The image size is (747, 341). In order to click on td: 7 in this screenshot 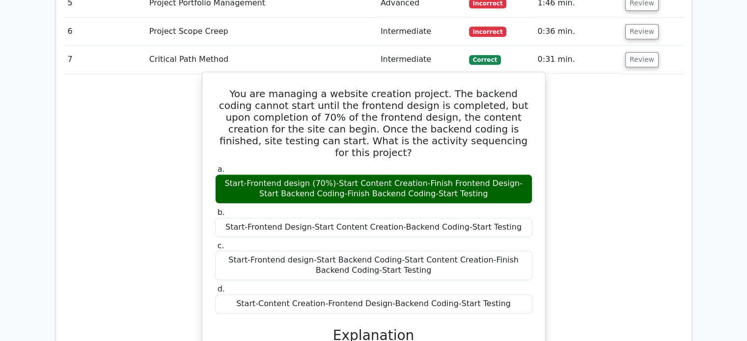, I will do `click(105, 59)`.